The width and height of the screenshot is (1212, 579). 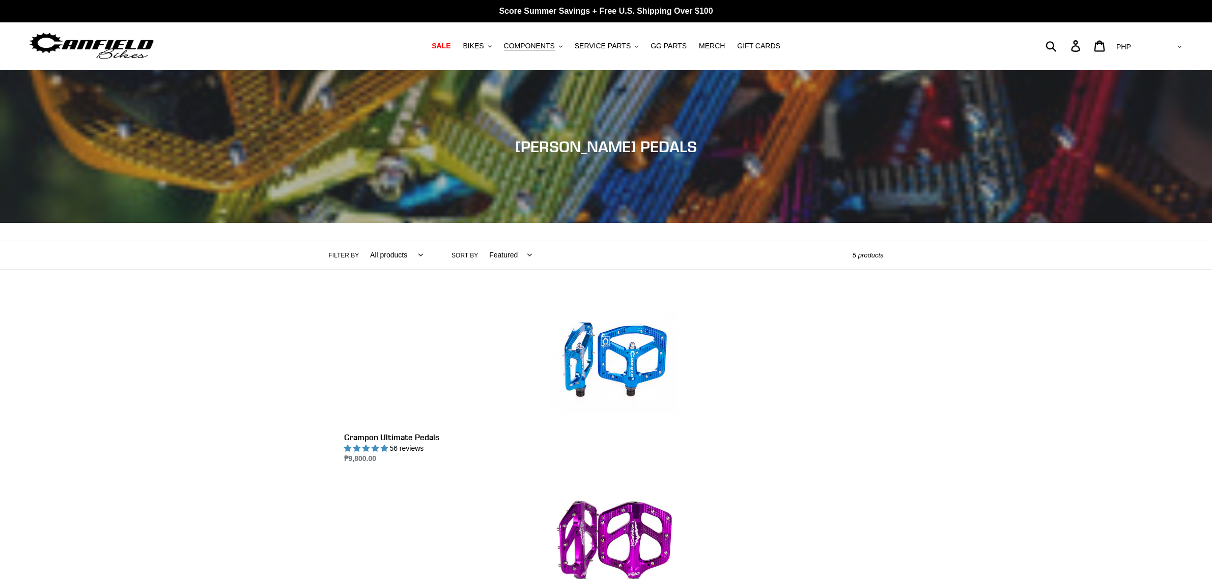 I want to click on button: COMPONENTS, so click(x=533, y=46).